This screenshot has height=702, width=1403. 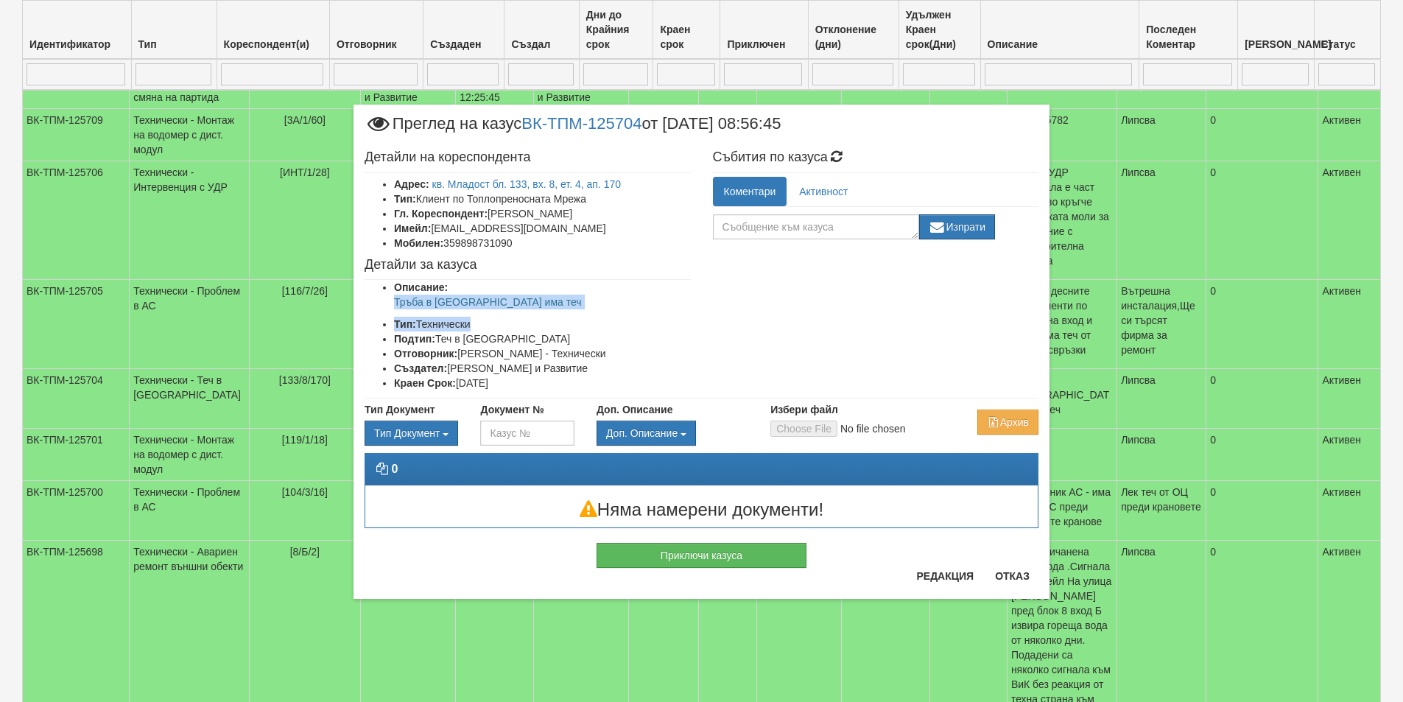 What do you see at coordinates (415, 339) in the screenshot?
I see `b: Подтип:` at bounding box center [415, 339].